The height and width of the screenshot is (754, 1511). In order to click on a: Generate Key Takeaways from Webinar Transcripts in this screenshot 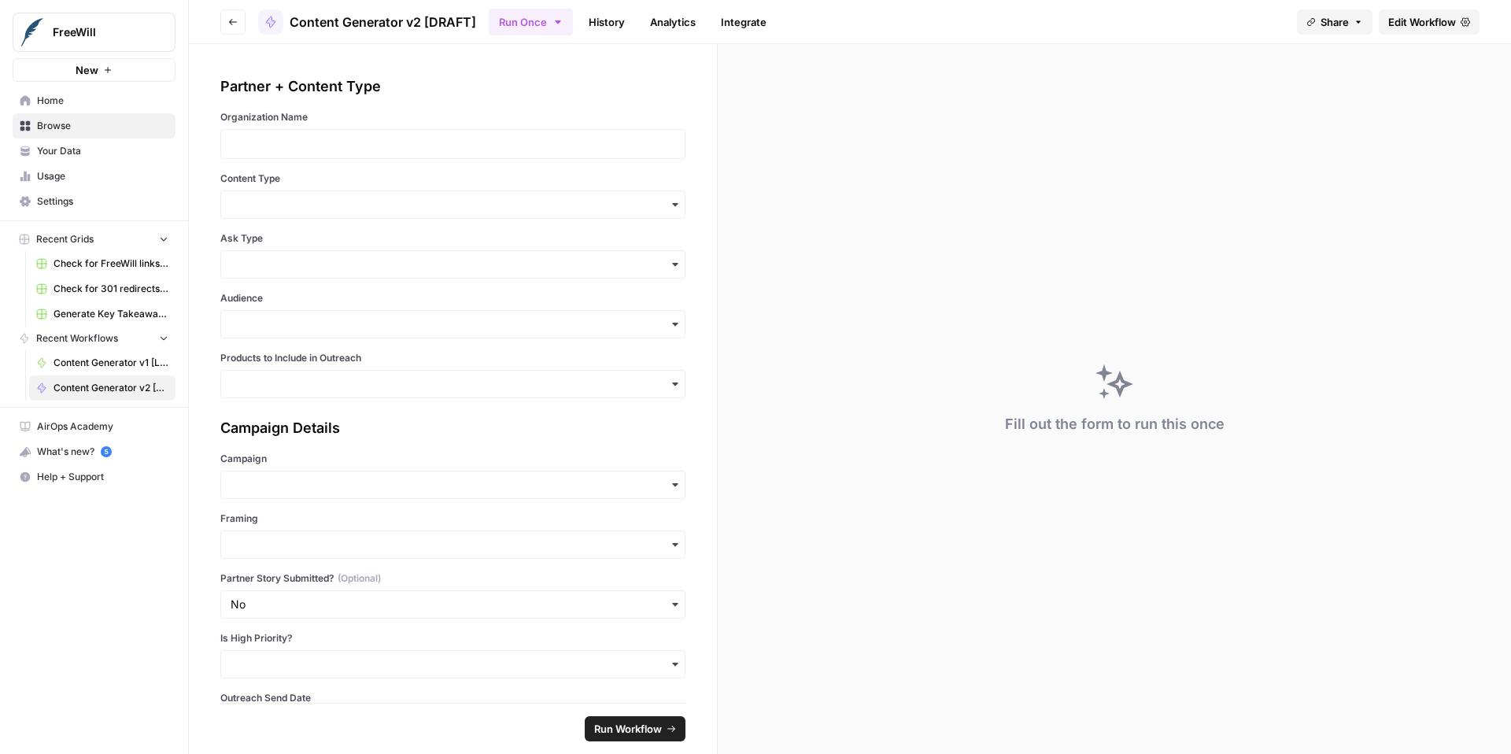, I will do `click(102, 314)`.